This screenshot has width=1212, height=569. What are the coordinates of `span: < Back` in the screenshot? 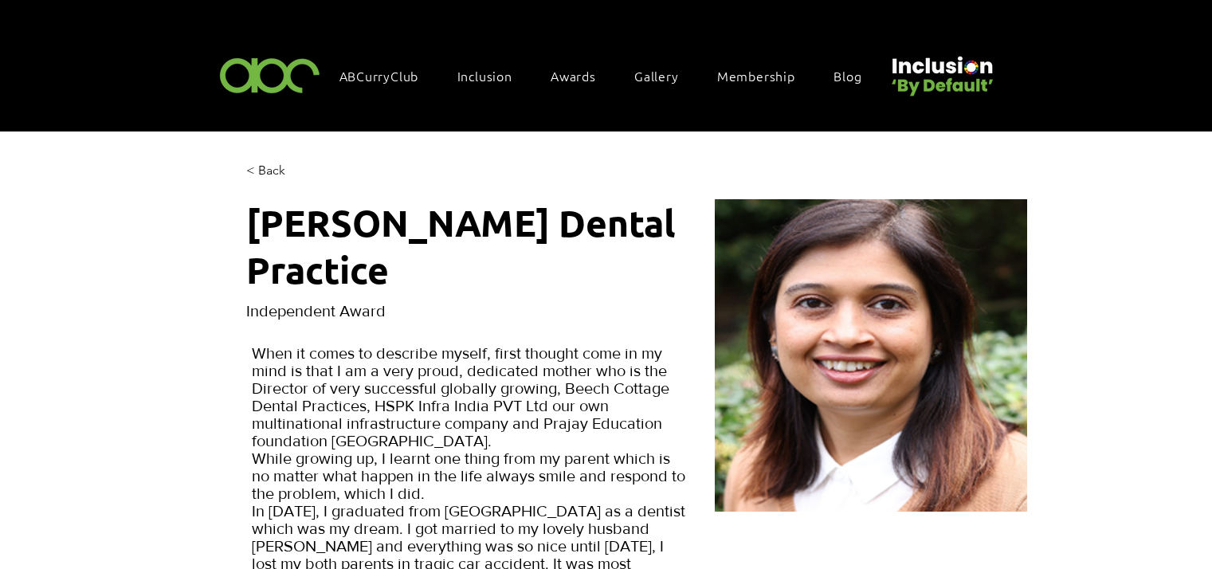 It's located at (265, 171).